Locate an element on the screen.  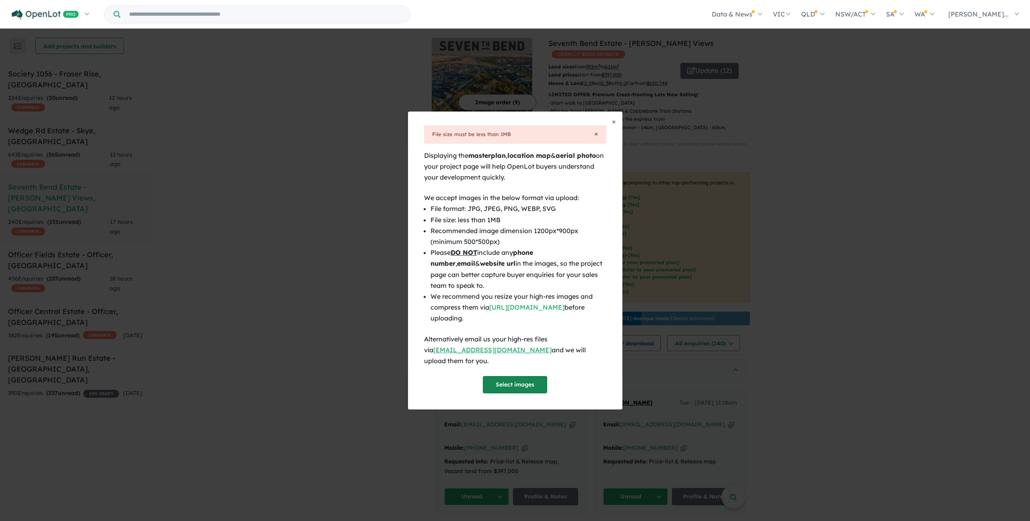
li: File size: less than 1MB is located at coordinates (518, 220).